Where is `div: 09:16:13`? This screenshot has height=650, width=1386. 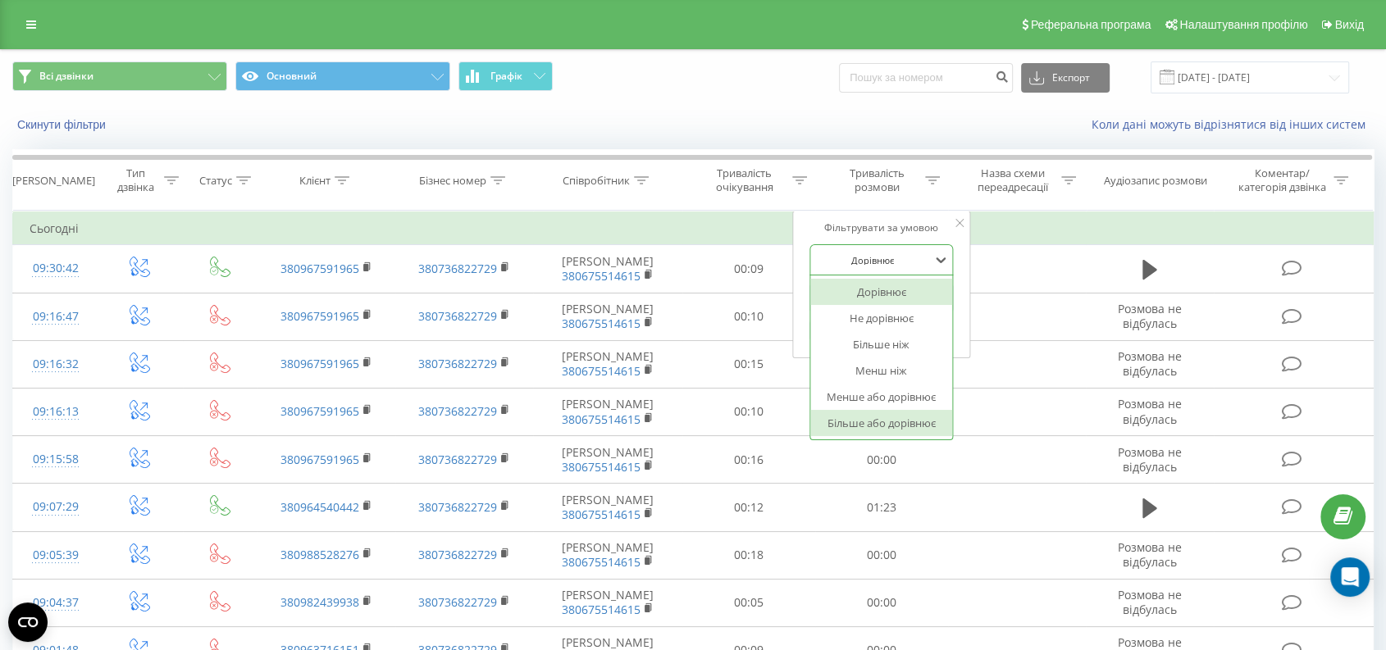
div: 09:16:13 is located at coordinates (55, 412).